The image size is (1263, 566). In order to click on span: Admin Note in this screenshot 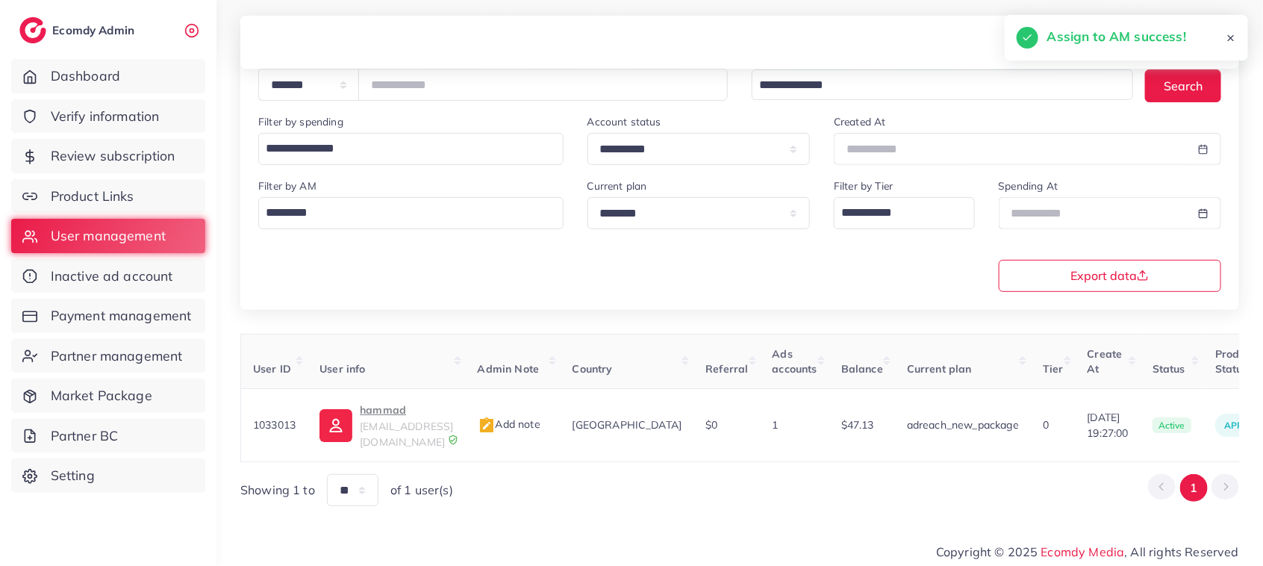, I will do `click(508, 369)`.